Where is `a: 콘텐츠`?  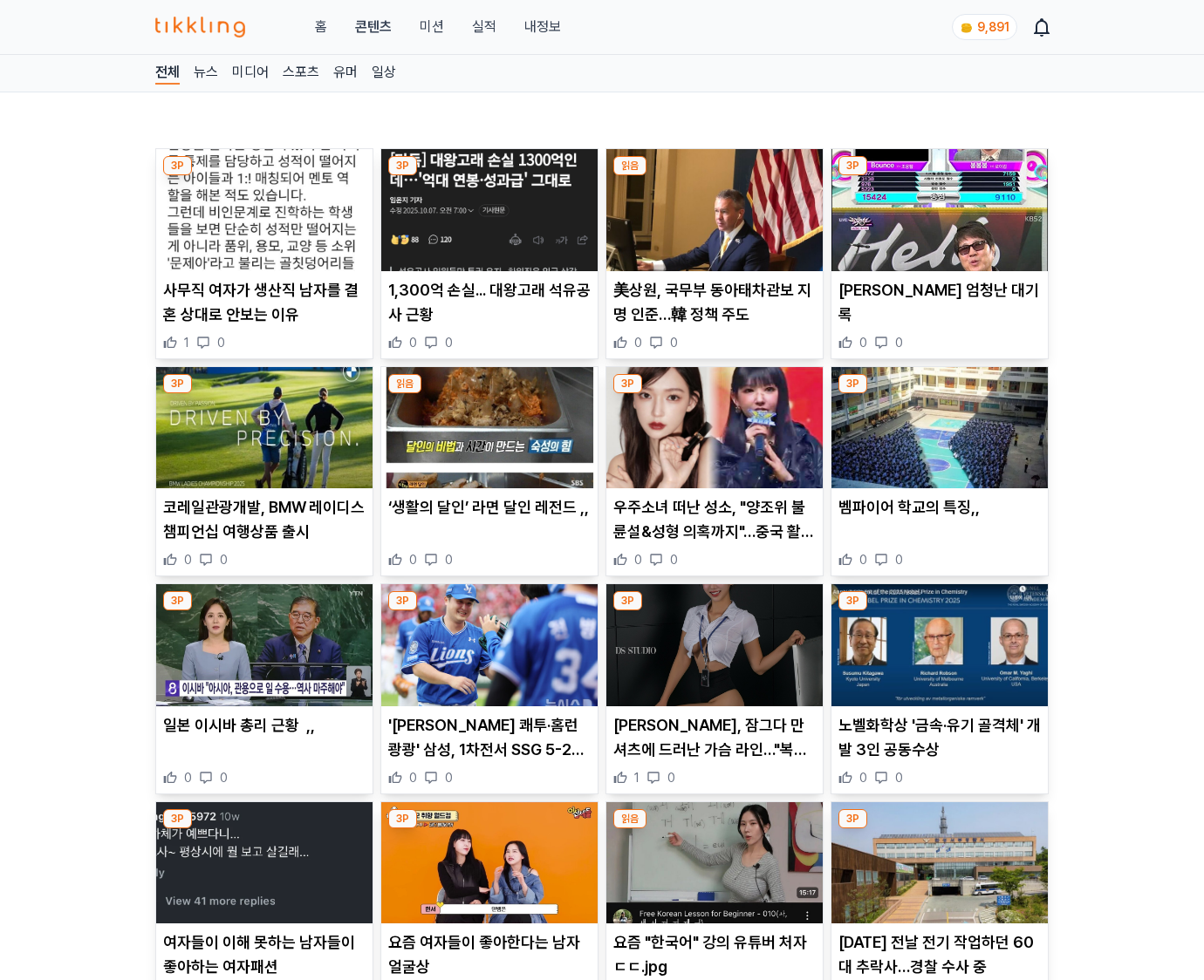 a: 콘텐츠 is located at coordinates (374, 27).